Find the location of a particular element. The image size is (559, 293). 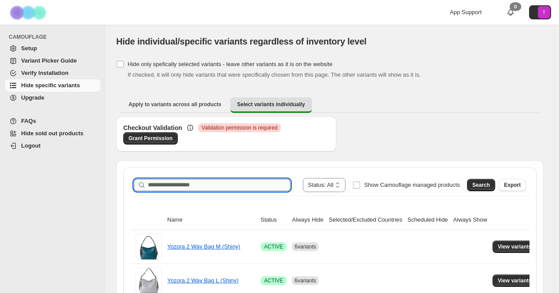

span: Setup is located at coordinates (29, 48).